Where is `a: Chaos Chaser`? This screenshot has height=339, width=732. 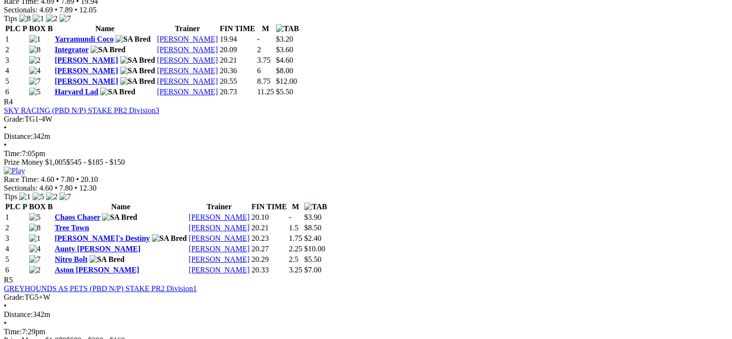 a: Chaos Chaser is located at coordinates (77, 217).